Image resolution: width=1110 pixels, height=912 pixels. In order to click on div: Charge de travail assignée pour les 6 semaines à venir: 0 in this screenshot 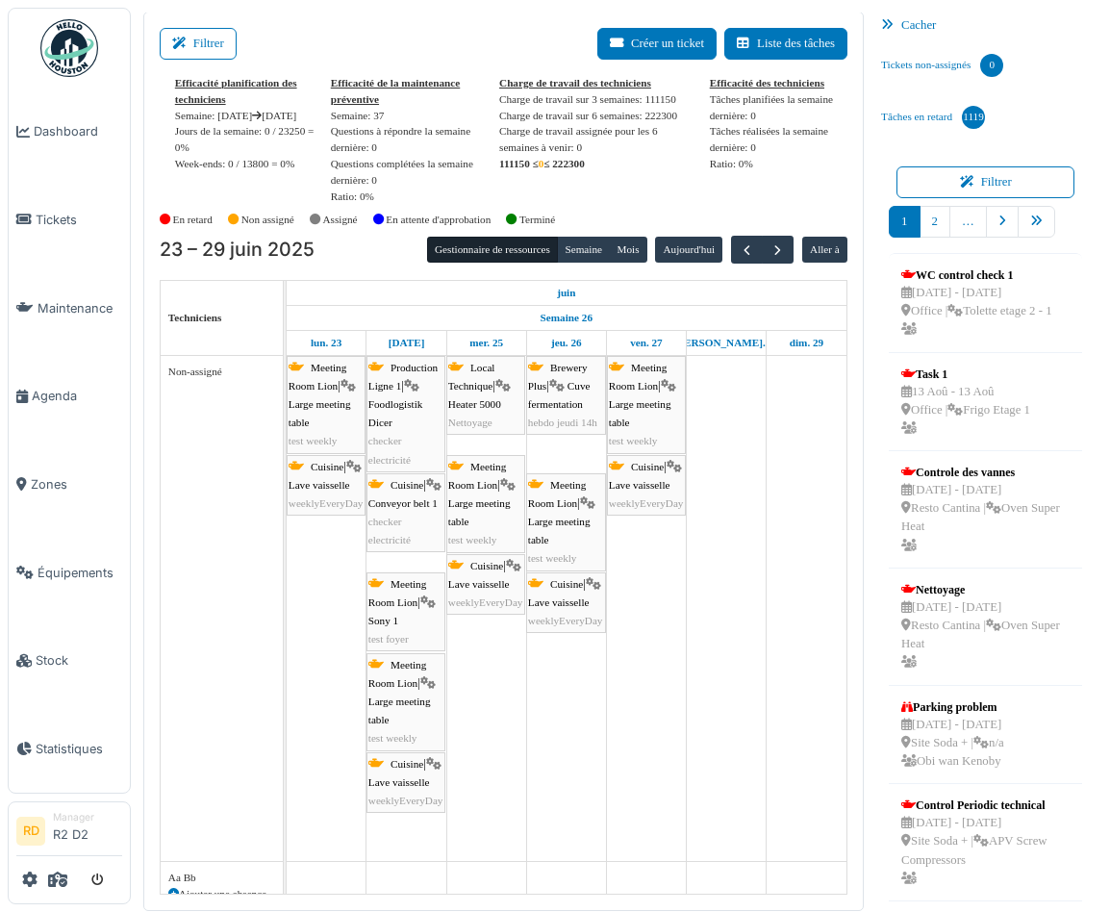, I will do `click(596, 139)`.